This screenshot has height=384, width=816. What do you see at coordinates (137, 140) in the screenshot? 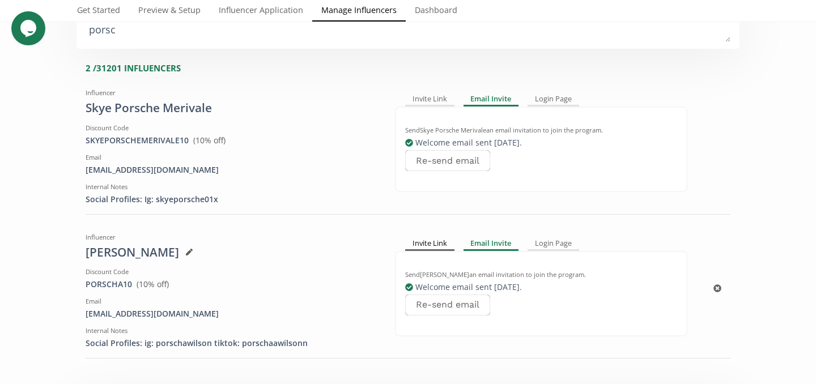
I see `span: SKYEPORSCHEMERIVALE10` at bounding box center [137, 140].